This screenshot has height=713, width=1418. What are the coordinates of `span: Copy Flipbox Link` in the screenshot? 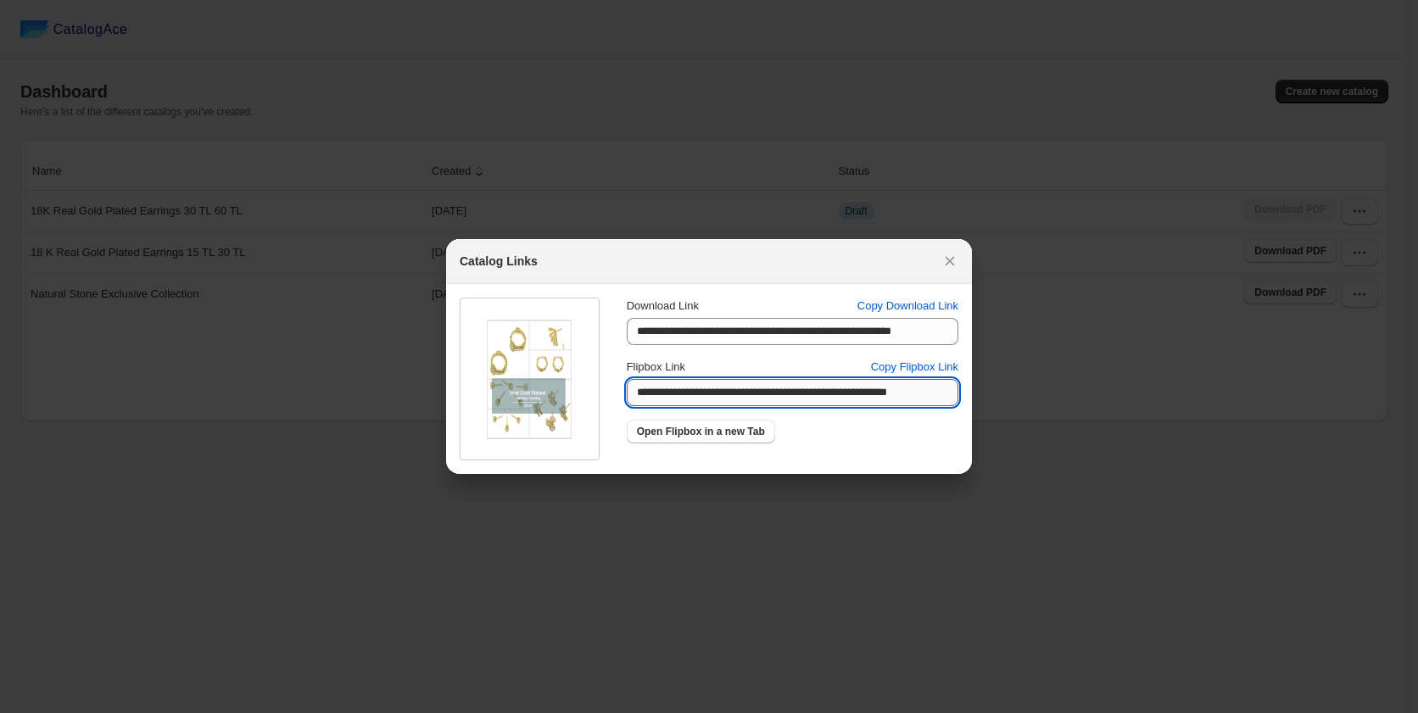 It's located at (914, 367).